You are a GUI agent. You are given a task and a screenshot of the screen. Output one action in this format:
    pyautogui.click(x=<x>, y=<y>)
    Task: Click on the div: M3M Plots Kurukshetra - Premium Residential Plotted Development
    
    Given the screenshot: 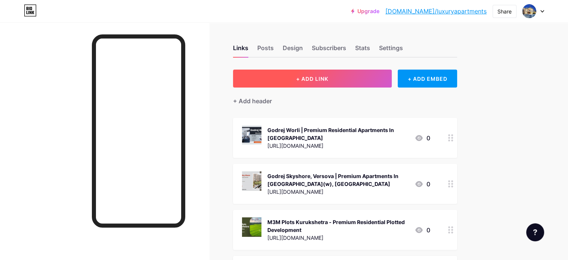 What is the action you would take?
    pyautogui.click(x=338, y=226)
    